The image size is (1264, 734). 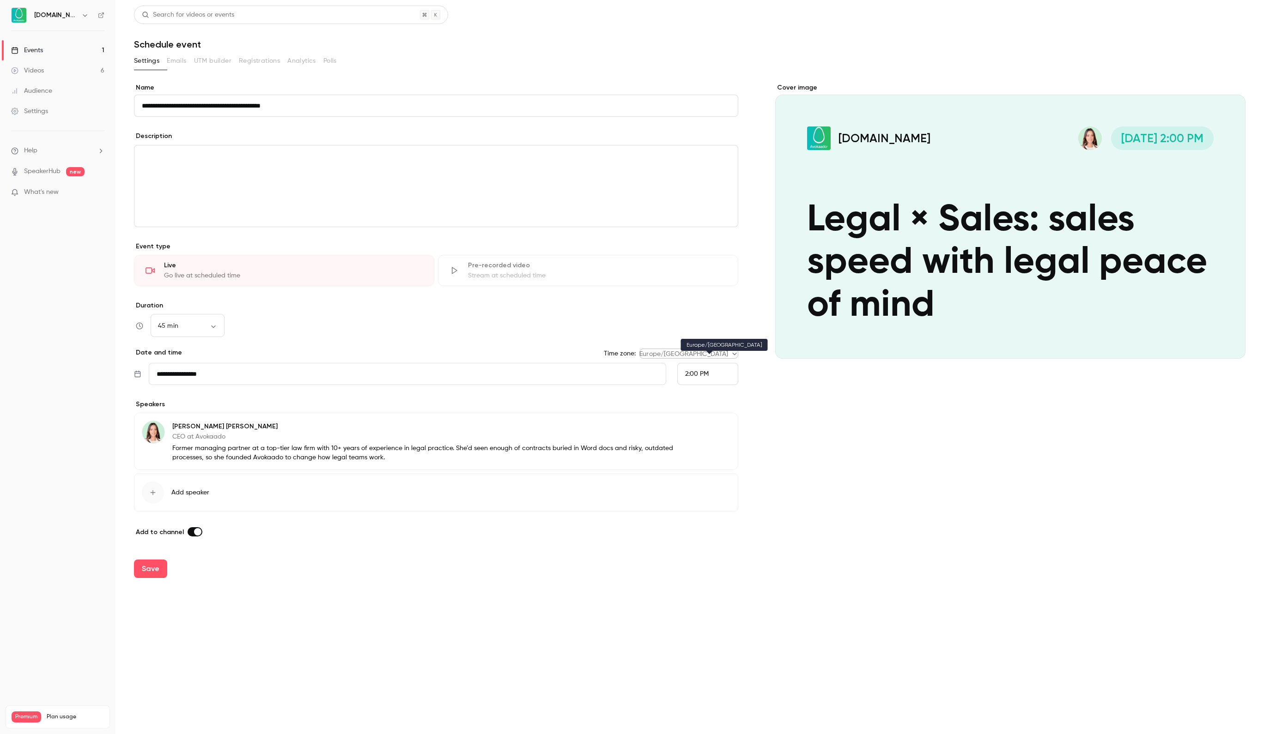 I want to click on p: Former managing partner at a top-tier law firm with 10+ years of experience in legal practice. Sh..., so click(x=425, y=453).